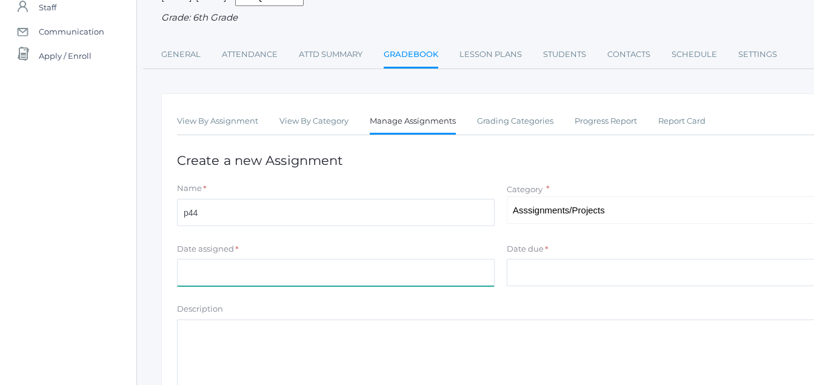 The height and width of the screenshot is (385, 814). Describe the element at coordinates (250, 55) in the screenshot. I see `a: Attendance` at that location.